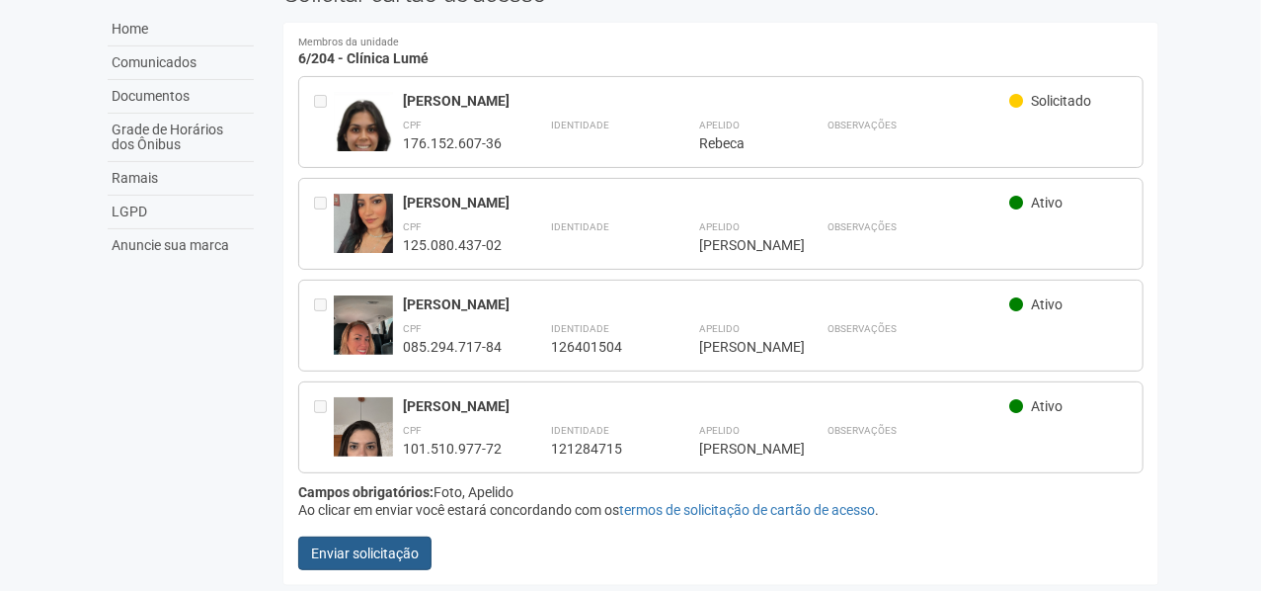 The height and width of the screenshot is (591, 1261). What do you see at coordinates (601, 347) in the screenshot?
I see `div: 126401504` at bounding box center [601, 347].